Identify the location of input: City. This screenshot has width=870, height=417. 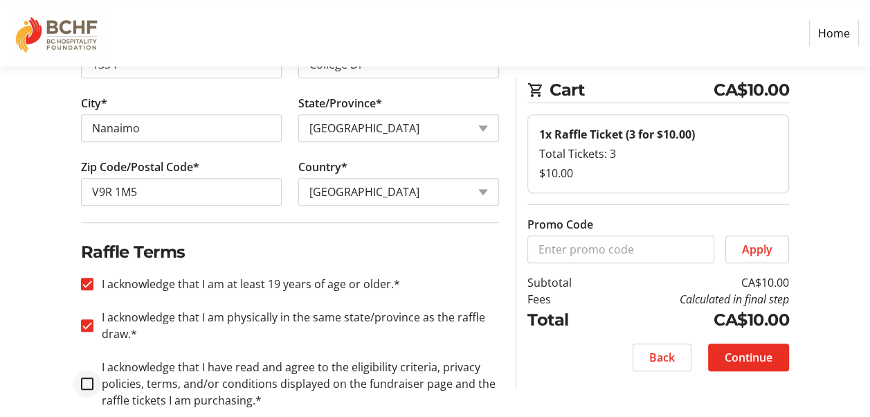
(181, 128).